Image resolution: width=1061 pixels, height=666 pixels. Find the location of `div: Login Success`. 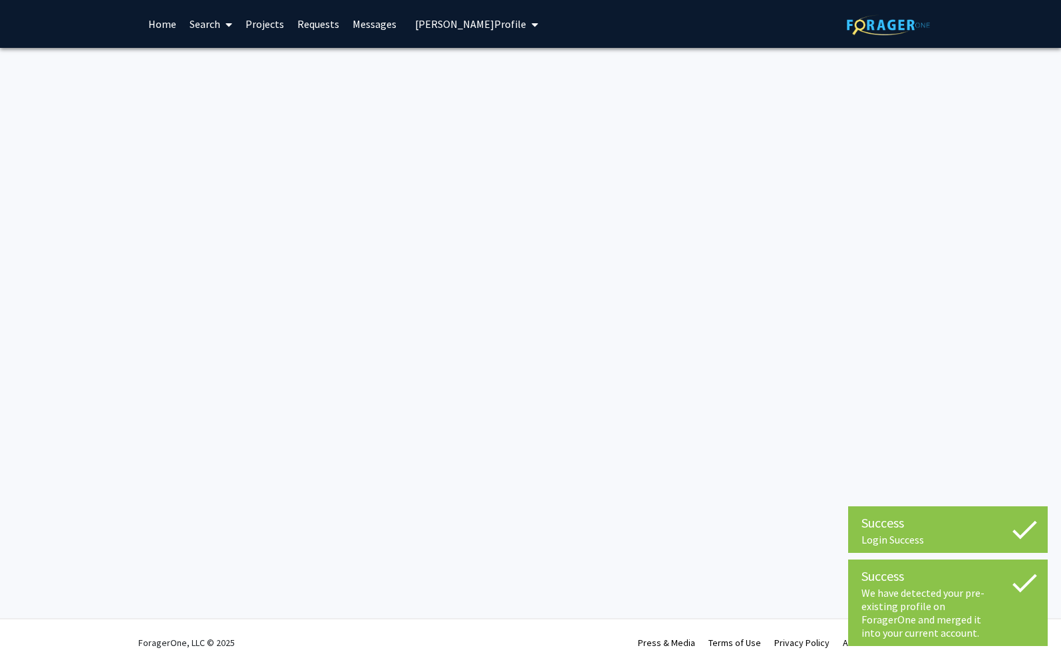

div: Login Success is located at coordinates (948, 539).